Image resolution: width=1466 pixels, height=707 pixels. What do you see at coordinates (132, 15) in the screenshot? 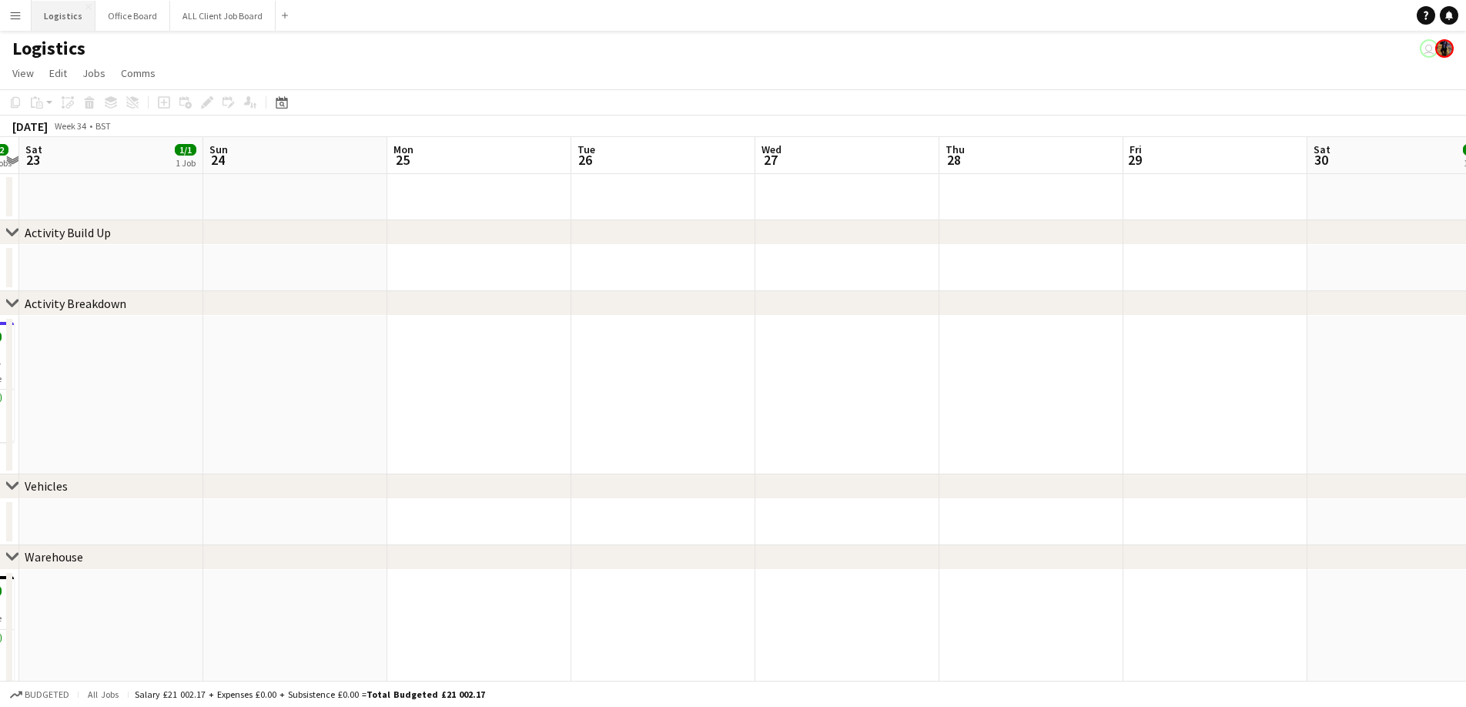
I see `button: Office Board` at bounding box center [132, 15].